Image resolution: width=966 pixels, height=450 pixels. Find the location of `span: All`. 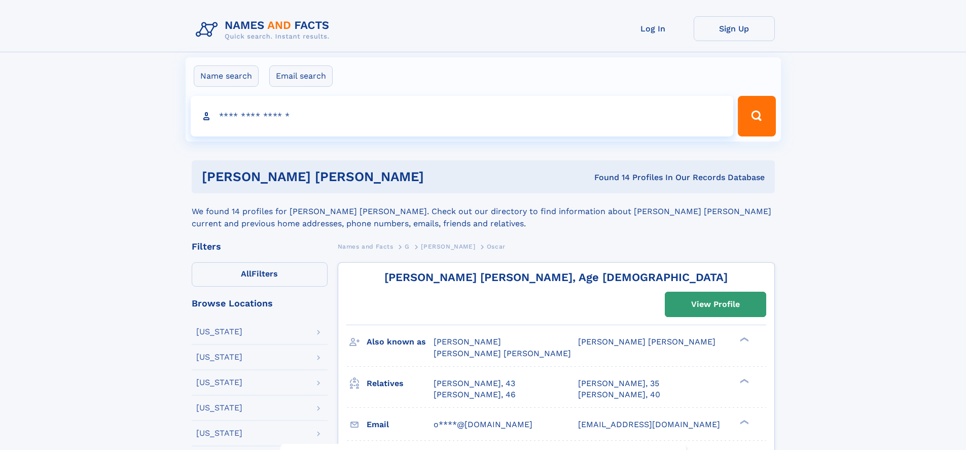

span: All is located at coordinates (246, 273).